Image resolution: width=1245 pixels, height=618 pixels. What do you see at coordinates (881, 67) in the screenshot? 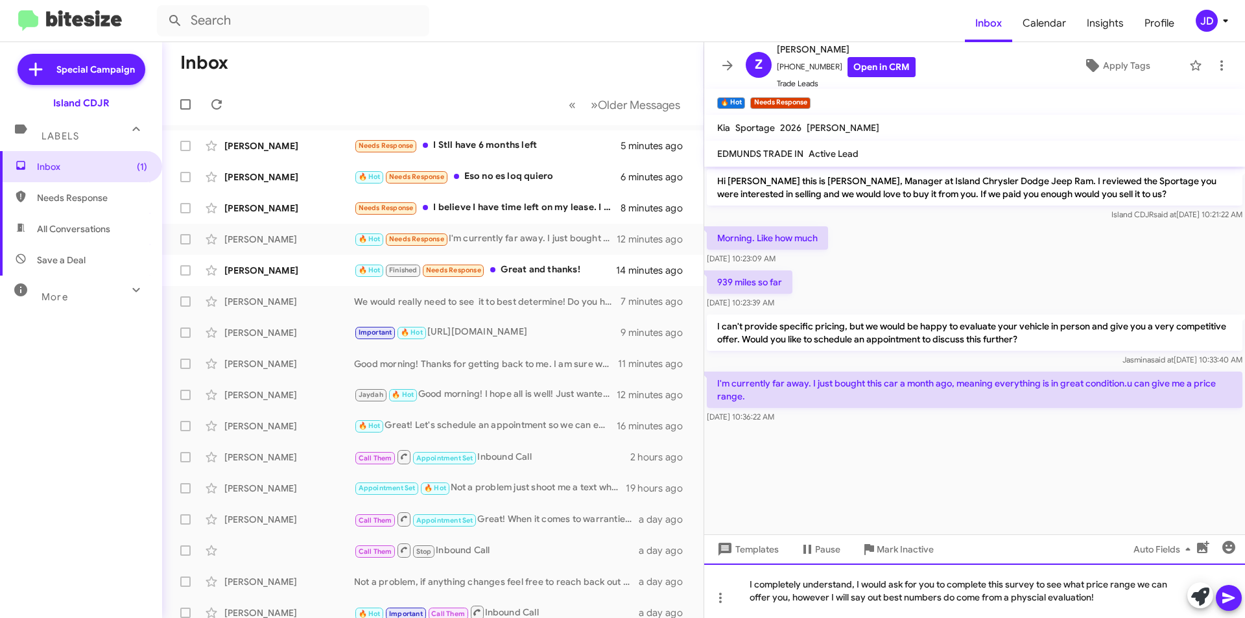
I see `a: Open in CRM` at bounding box center [881, 67].